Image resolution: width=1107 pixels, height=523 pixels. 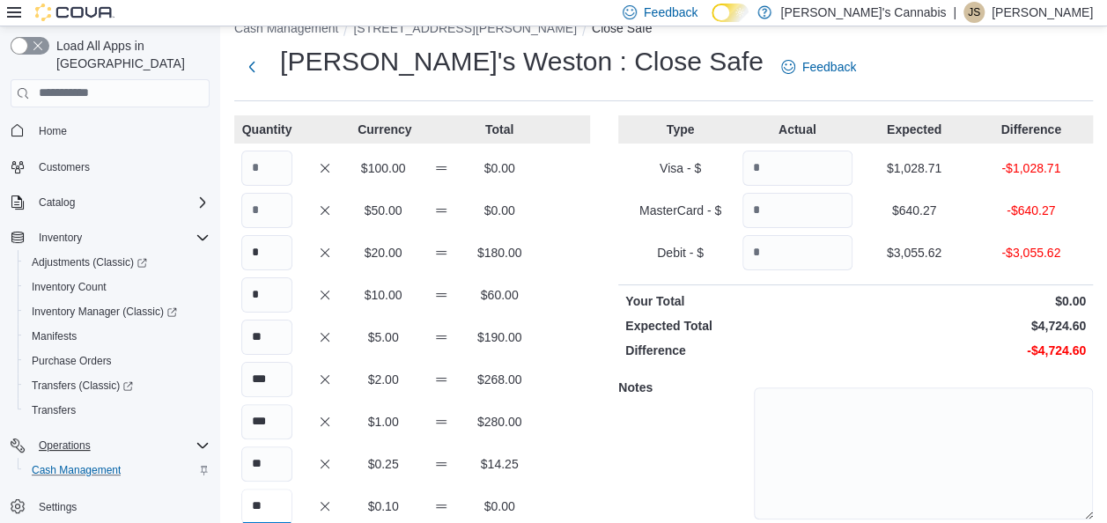 I want to click on p: -$1,028.71, so click(x=1031, y=168).